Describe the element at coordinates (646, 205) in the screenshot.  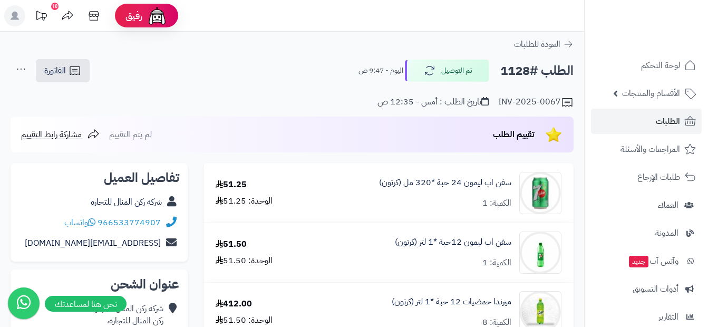
I see `a: العملاء` at that location.